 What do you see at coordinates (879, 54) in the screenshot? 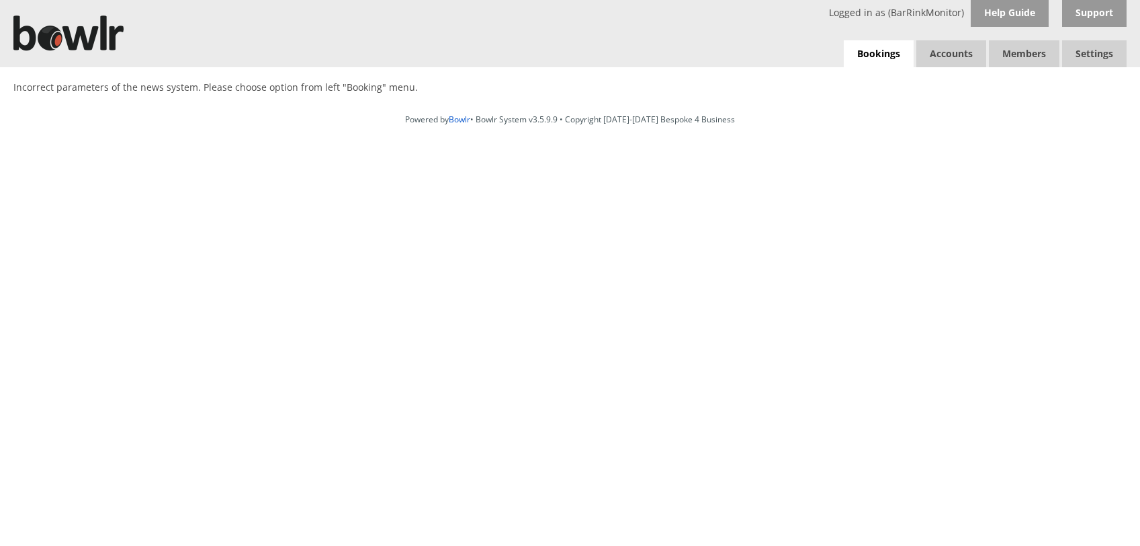
I see `a: Bookings` at bounding box center [879, 54].